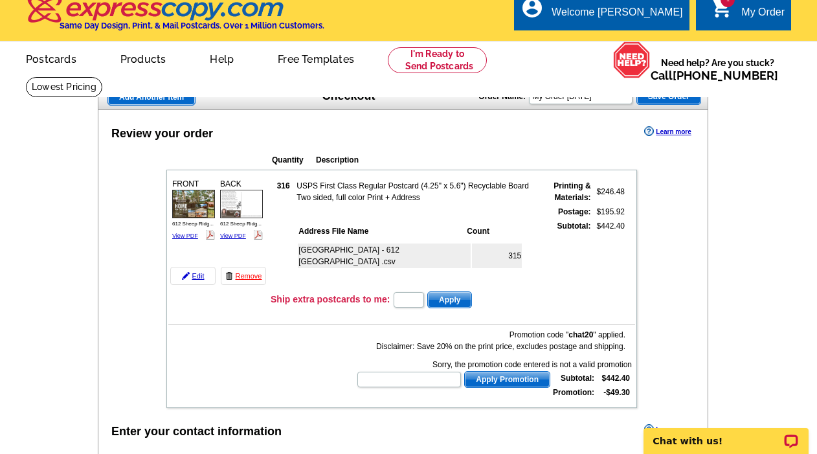  What do you see at coordinates (667, 131) in the screenshot?
I see `a: Learn more` at bounding box center [667, 131].